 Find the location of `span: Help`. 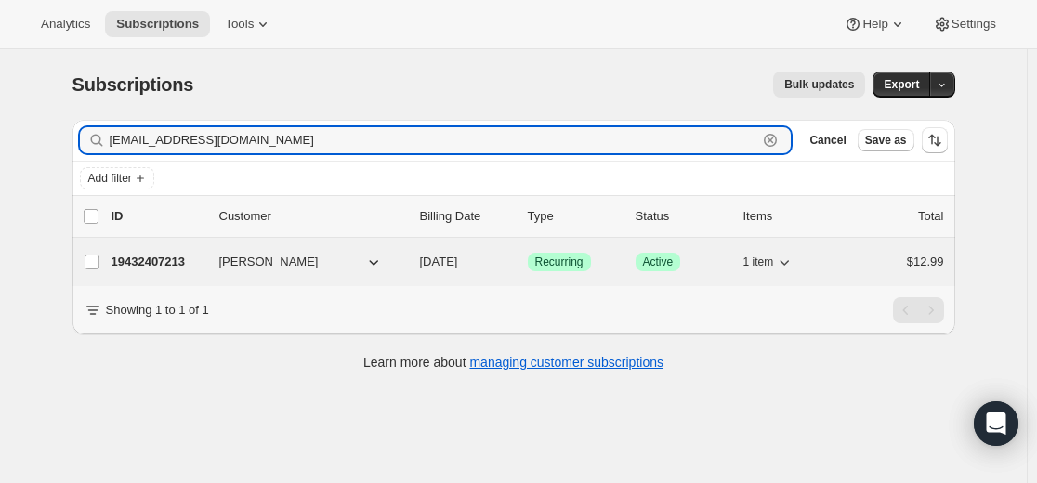

span: Help is located at coordinates (874, 24).